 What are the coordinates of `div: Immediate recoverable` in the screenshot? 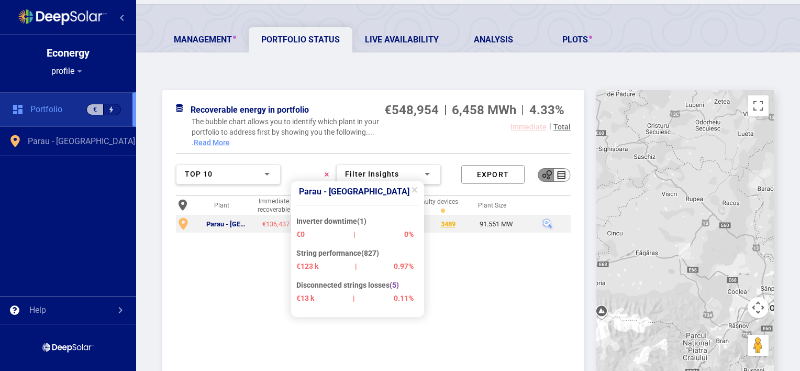 It's located at (274, 205).